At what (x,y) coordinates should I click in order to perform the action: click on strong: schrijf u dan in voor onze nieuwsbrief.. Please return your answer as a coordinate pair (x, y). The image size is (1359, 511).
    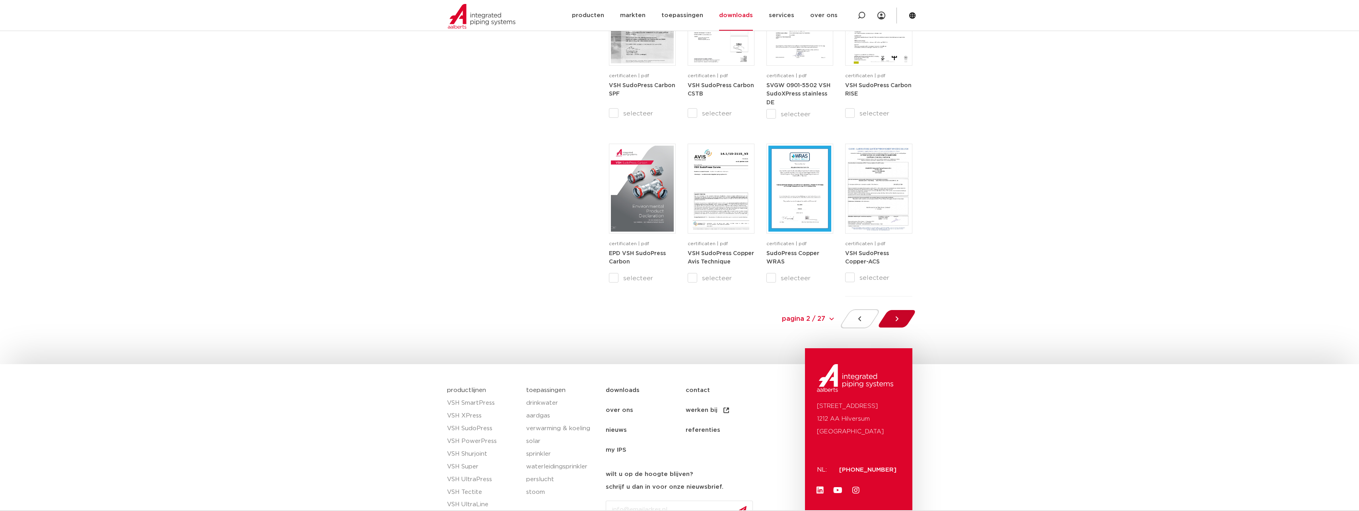
    Looking at the image, I should click on (664, 486).